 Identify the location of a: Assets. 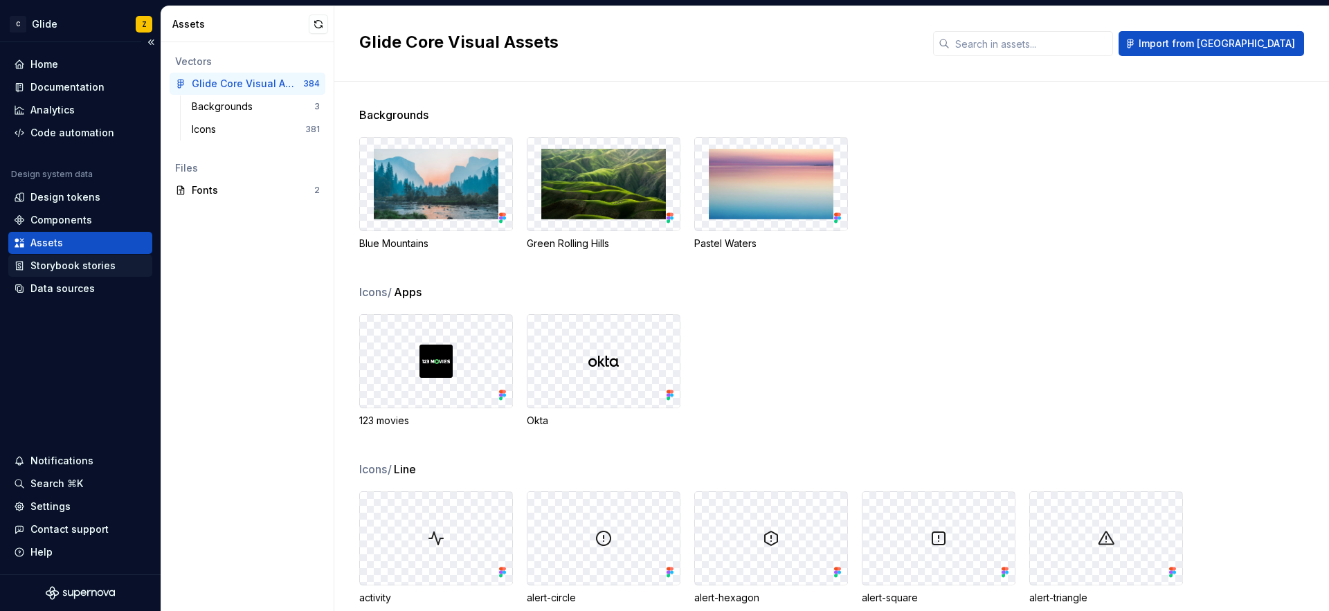
(80, 243).